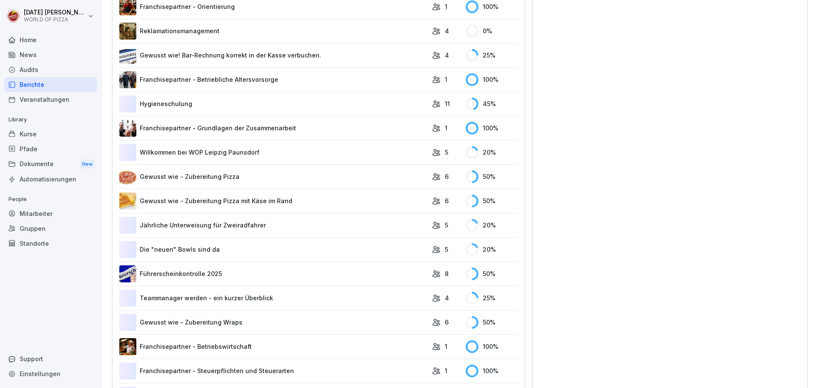  Describe the element at coordinates (273, 80) in the screenshot. I see `a: Franchisepartner - Betriebliche Altersvorsorge` at that location.